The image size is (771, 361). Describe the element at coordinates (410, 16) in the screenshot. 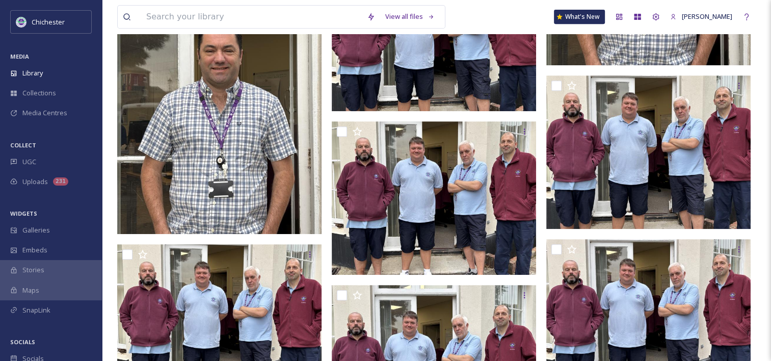

I see `a: View all files` at that location.